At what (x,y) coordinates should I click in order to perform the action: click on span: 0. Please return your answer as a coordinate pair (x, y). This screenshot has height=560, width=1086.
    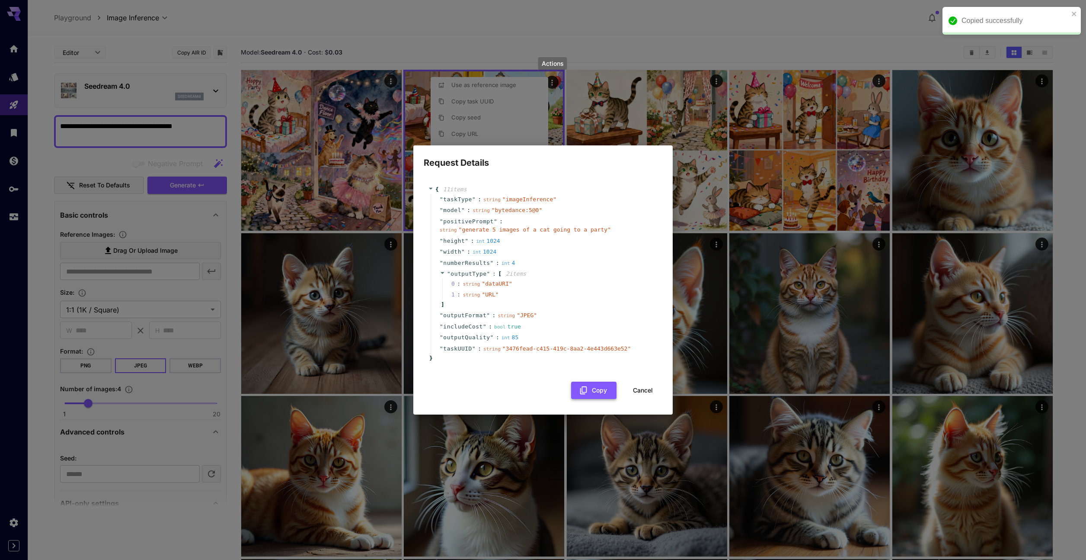
    Looking at the image, I should click on (457, 284).